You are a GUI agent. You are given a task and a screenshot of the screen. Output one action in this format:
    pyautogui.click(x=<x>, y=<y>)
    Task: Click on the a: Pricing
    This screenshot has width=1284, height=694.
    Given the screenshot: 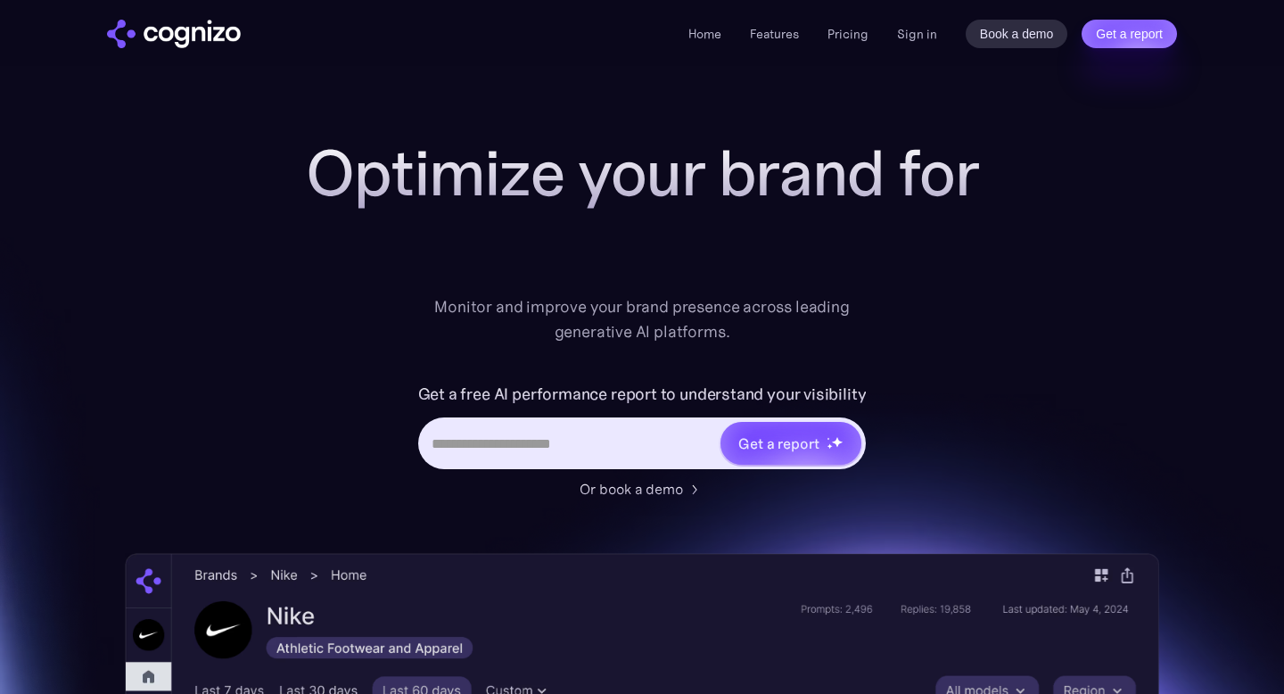 What is the action you would take?
    pyautogui.click(x=848, y=34)
    